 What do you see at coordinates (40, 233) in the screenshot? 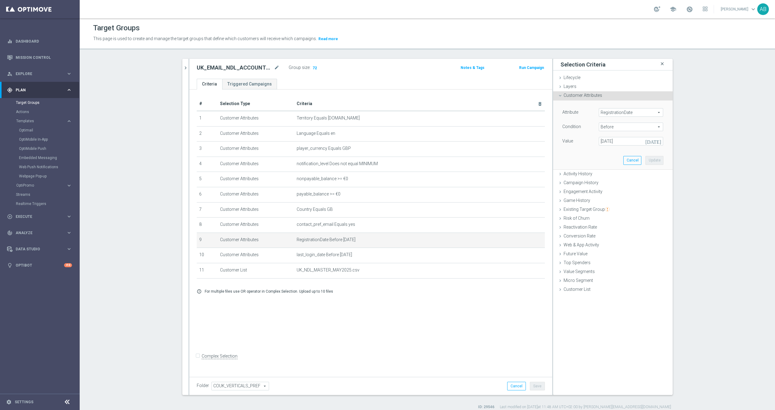
I see `button: track_changes Analyze keyboard_arrow_right` at bounding box center [40, 233].